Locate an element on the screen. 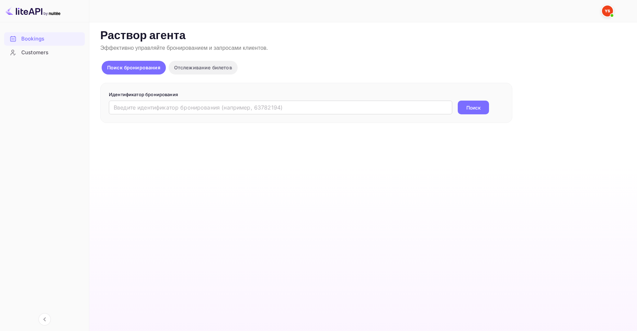 The width and height of the screenshot is (637, 331). button: Свернуть навигацию is located at coordinates (45, 320).